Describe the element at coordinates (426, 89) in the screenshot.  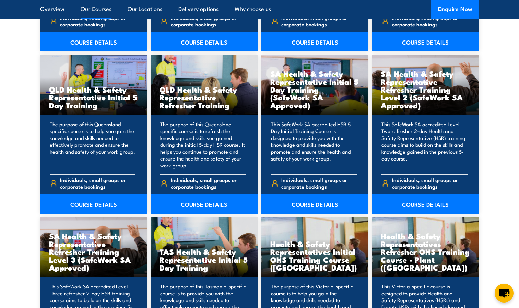
I see `h3: SA Health & Safety Representative Refresher Training Level 2 (SafeWork SA Approved)` at that location.